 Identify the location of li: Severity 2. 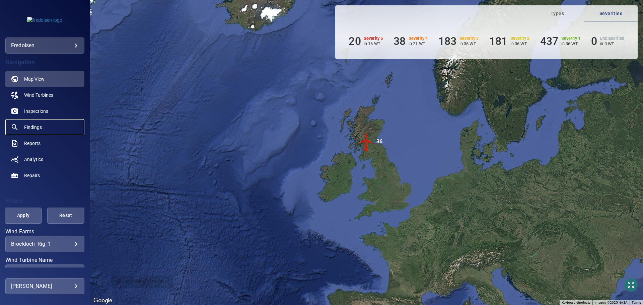
(509, 41).